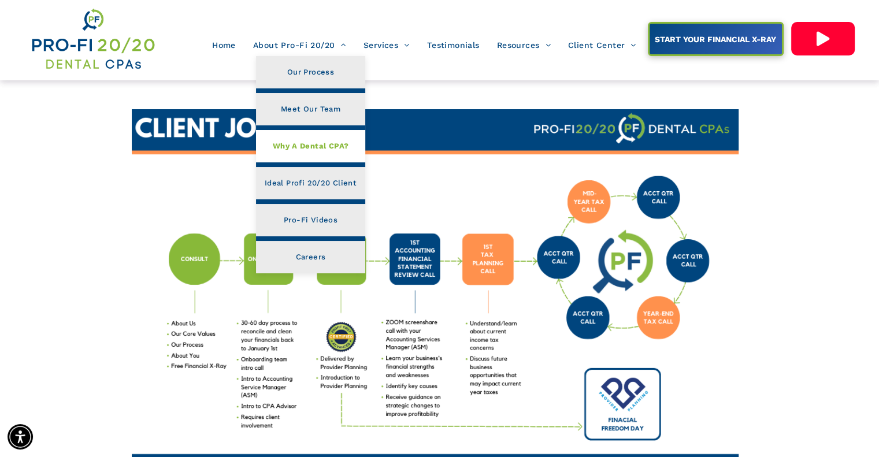 The width and height of the screenshot is (879, 457). What do you see at coordinates (299, 45) in the screenshot?
I see `span: About Pro-Fi 20/20` at bounding box center [299, 45].